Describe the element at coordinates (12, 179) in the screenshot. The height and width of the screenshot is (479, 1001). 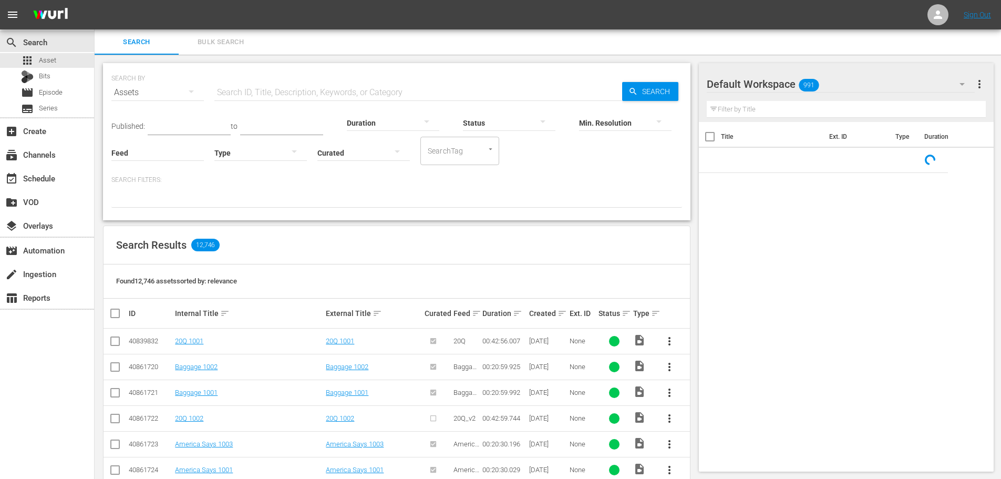
I see `span: Schedule` at that location.